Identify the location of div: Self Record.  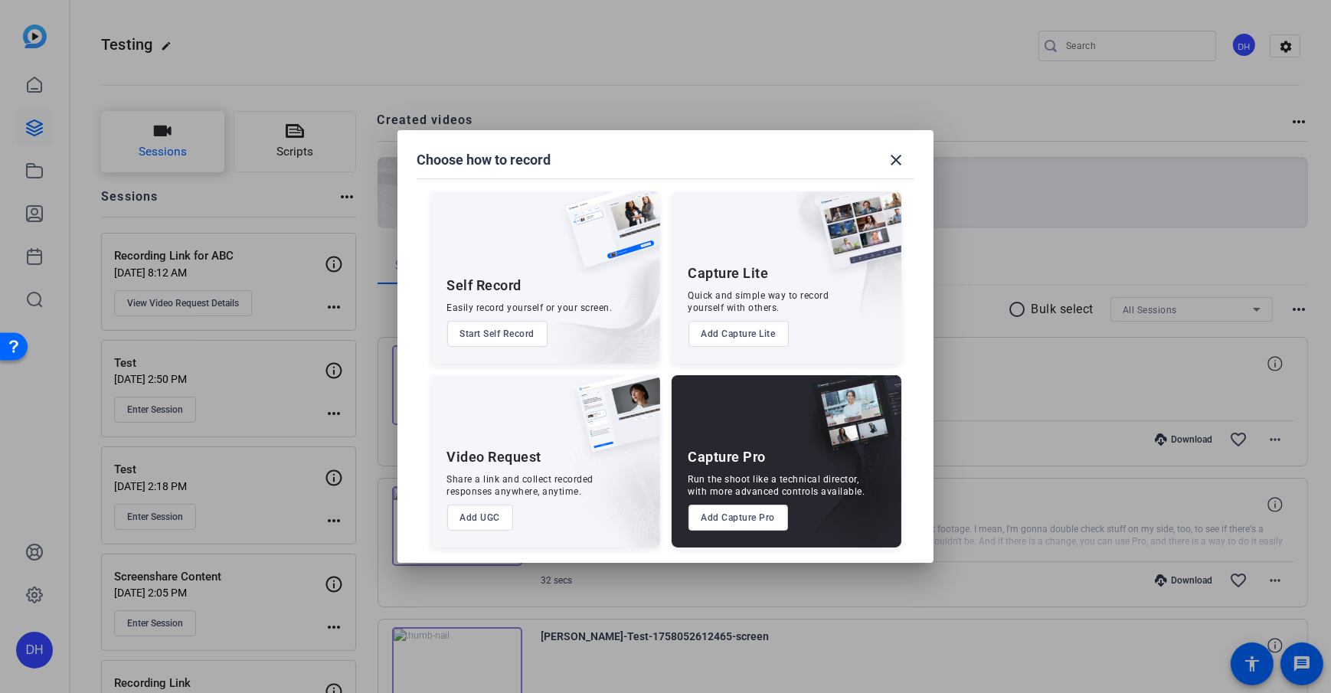
(485, 286).